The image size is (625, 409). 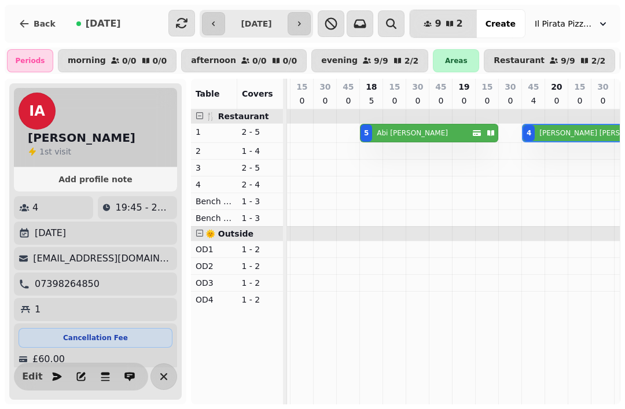 I want to click on div: Cancellation Fee, so click(x=95, y=338).